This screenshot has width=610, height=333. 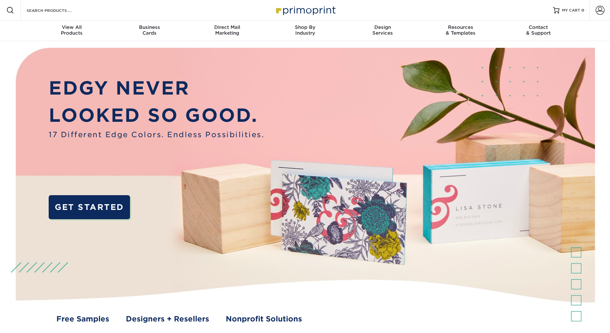 What do you see at coordinates (156, 115) in the screenshot?
I see `p: LOOKED SO GOOD.` at bounding box center [156, 115].